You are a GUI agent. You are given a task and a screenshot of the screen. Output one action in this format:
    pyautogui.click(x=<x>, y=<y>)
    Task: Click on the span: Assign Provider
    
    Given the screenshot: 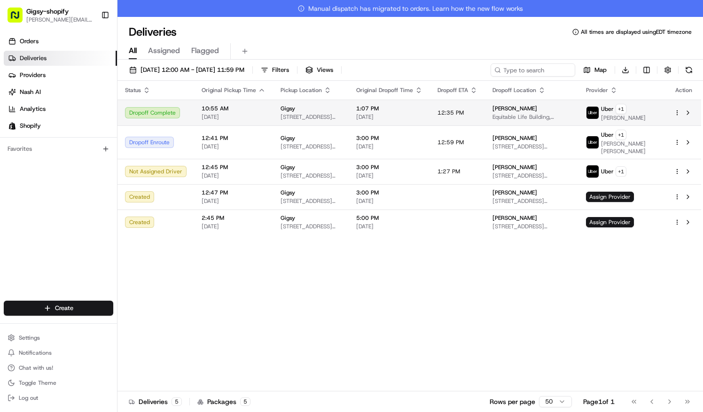 What is the action you would take?
    pyautogui.click(x=610, y=222)
    